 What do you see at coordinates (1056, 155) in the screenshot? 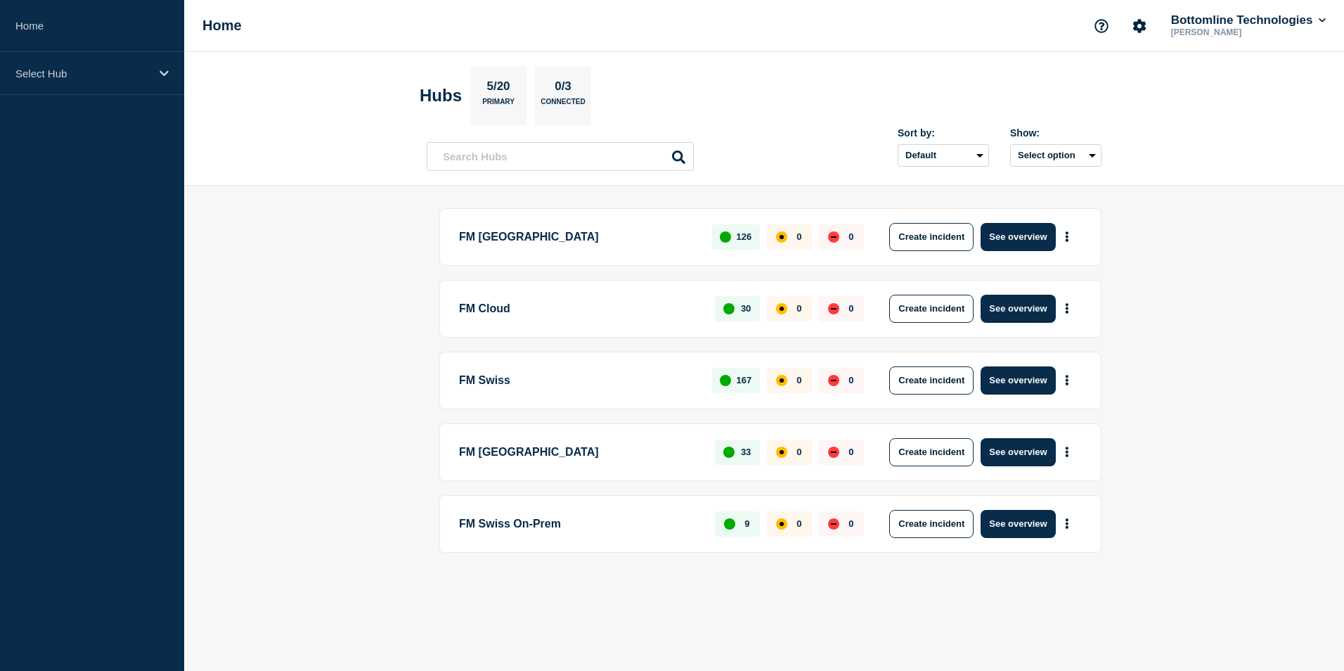
I see `button: Select option` at bounding box center [1056, 155].